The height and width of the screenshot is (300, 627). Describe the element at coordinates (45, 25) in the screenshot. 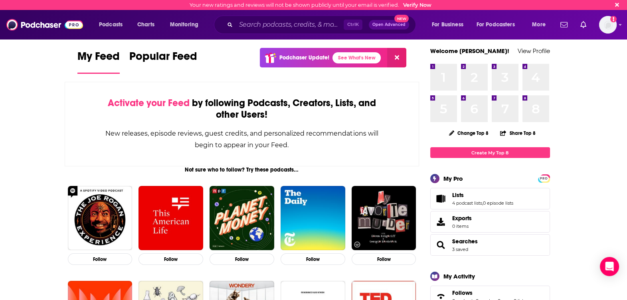

I see `a: Podchaser - Follow, Share and Rate Podcasts` at that location.